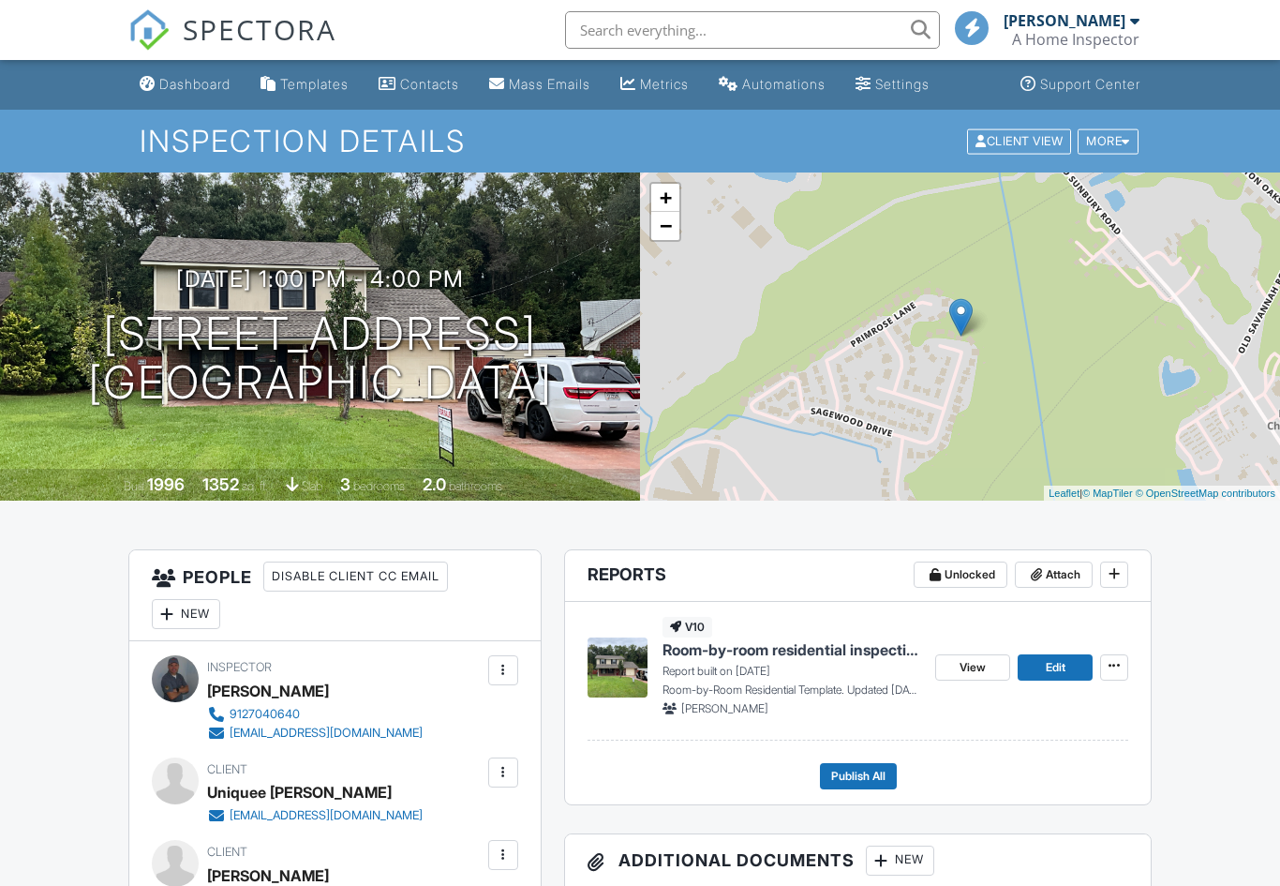 This screenshot has height=886, width=1280. I want to click on div: Metrics, so click(664, 83).